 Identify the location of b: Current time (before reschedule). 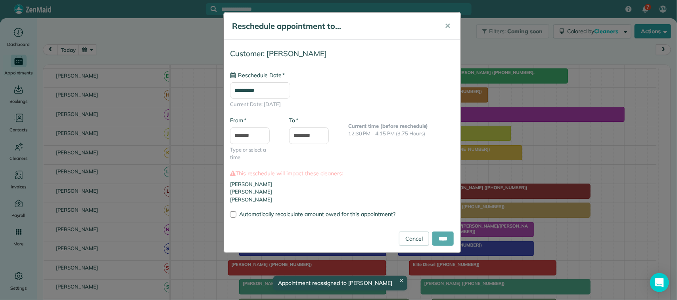
(388, 126).